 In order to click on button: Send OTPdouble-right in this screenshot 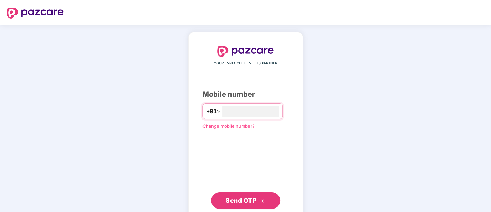, I will do `click(246, 200)`.